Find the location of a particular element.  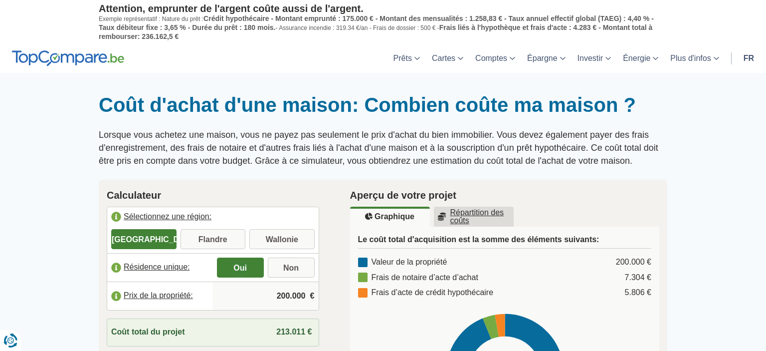

span: Coût total du projet is located at coordinates (148, 332).